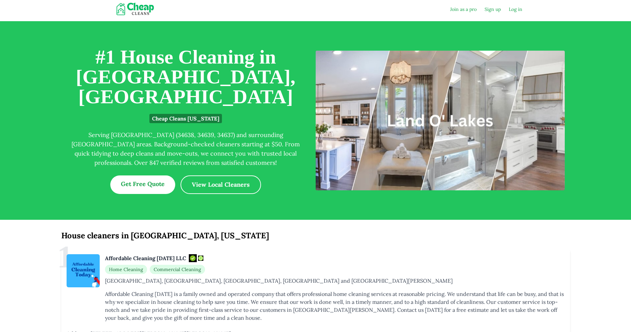 The height and width of the screenshot is (332, 631). What do you see at coordinates (137, 9) in the screenshot?
I see `img: Cheap Cleans Florida` at bounding box center [137, 9].